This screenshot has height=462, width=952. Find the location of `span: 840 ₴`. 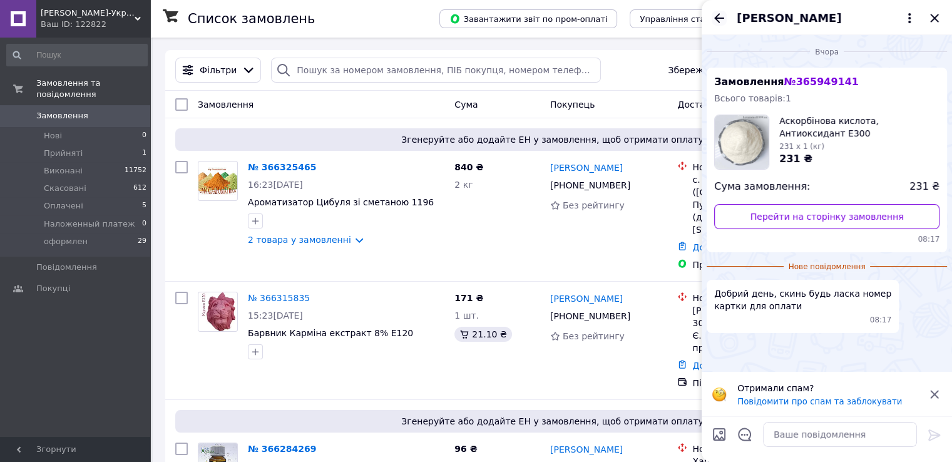

span: 840 ₴ is located at coordinates (469, 167).